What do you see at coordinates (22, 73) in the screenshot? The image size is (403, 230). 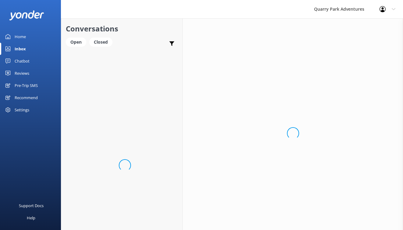 I see `div: Reviews` at bounding box center [22, 73].